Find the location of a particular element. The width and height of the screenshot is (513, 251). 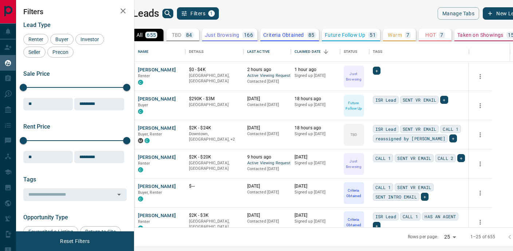

p: $2K - $20K is located at coordinates (214, 157).